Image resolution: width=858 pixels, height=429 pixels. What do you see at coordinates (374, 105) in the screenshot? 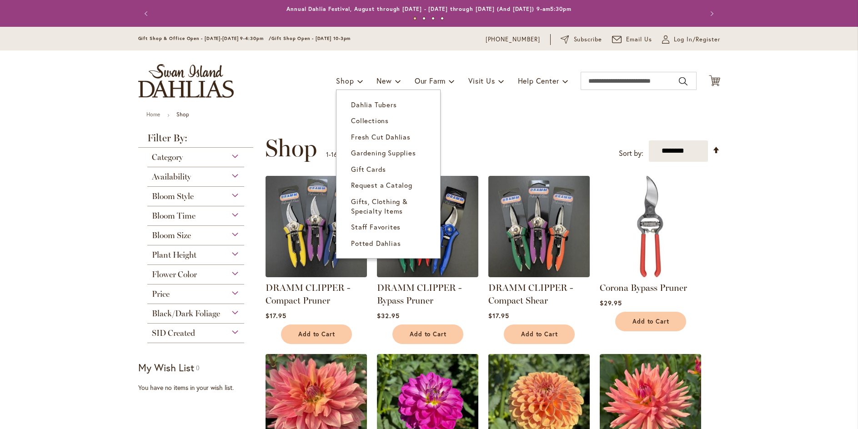
I see `span: Dahlia Tubers` at bounding box center [374, 105].